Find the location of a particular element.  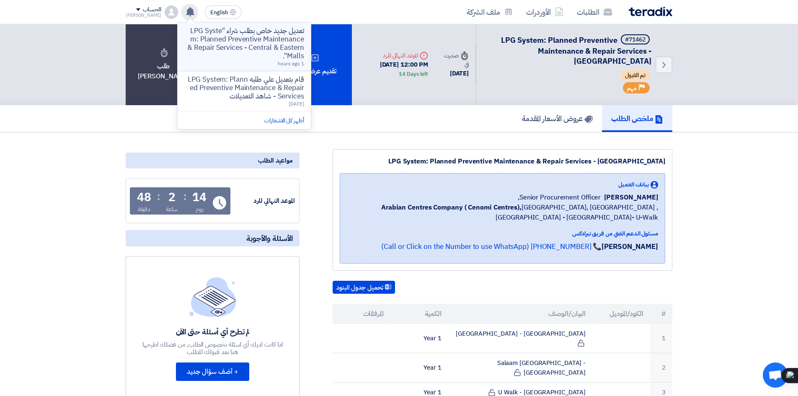

img: profile_test.png is located at coordinates (171, 12).